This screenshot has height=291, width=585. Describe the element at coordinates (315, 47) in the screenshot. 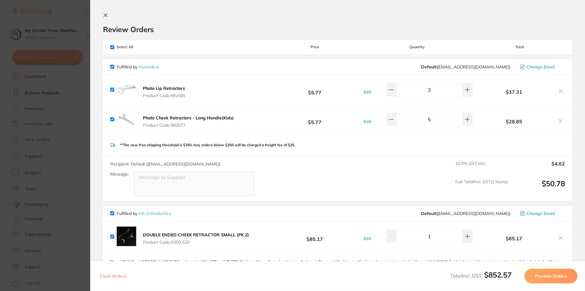

I see `span: Price` at that location.